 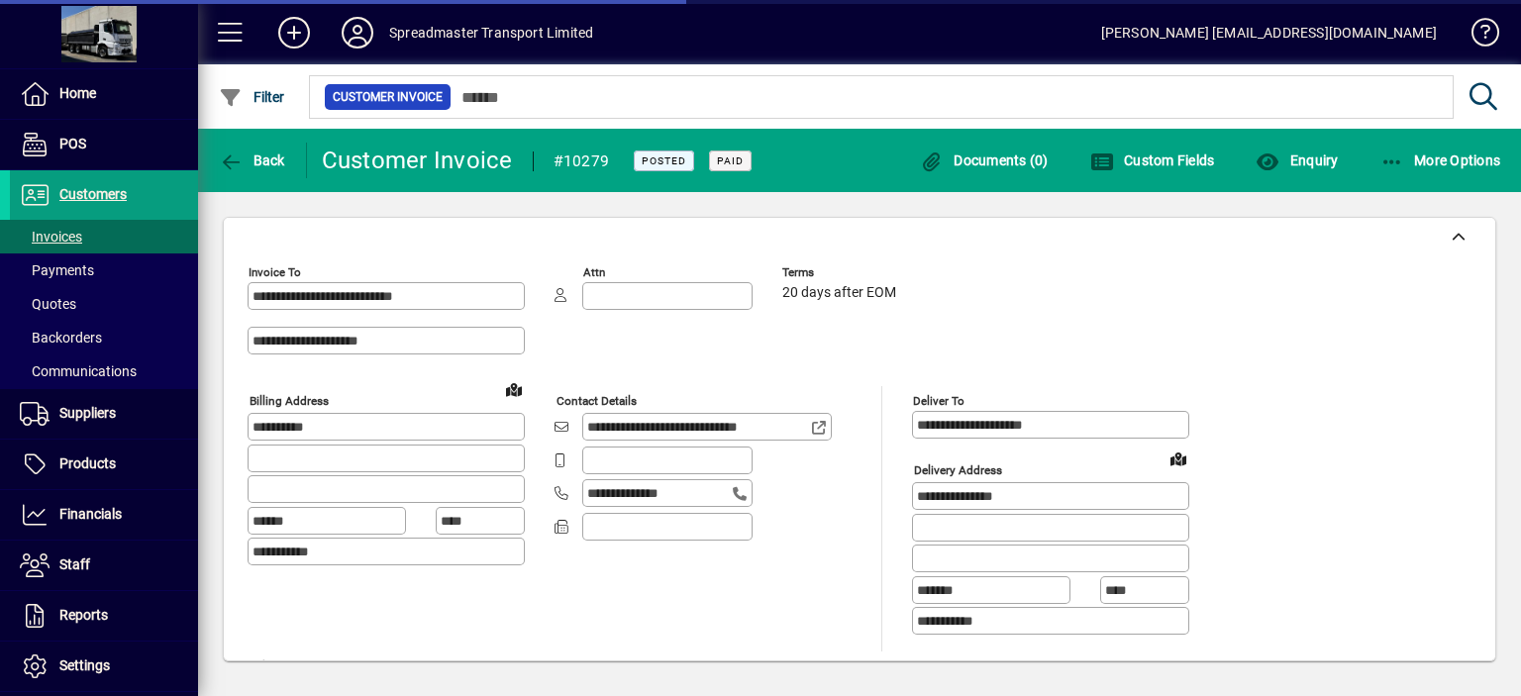 I want to click on a: Knowledge Base, so click(x=1477, y=36).